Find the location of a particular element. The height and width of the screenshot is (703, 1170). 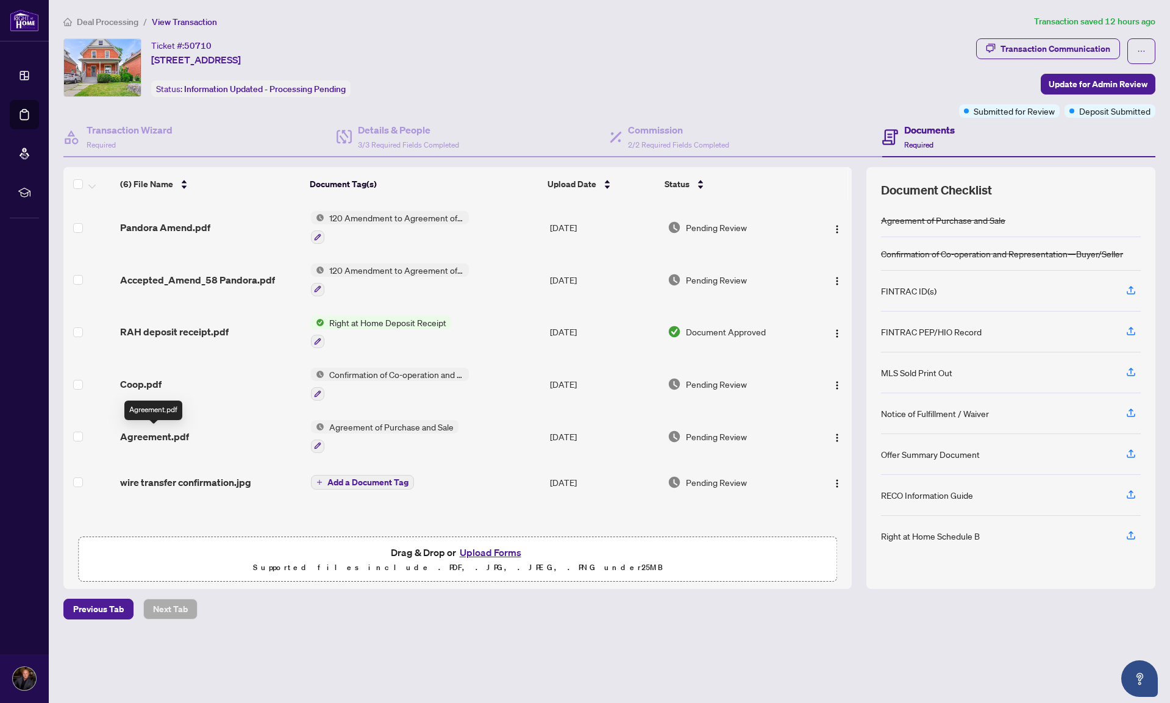

div: Transaction Communication is located at coordinates (1056, 49).